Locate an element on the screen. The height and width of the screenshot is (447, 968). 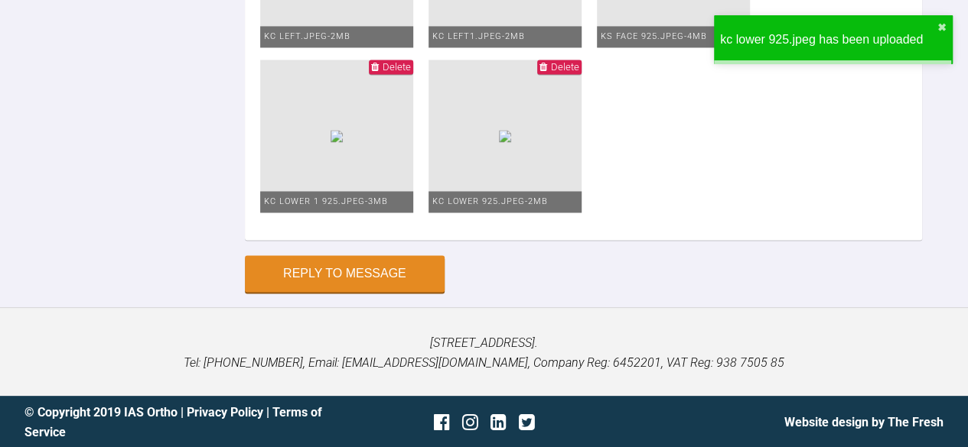
div: © Copyright 2019 IAS Ortho | | is located at coordinates (177, 421).